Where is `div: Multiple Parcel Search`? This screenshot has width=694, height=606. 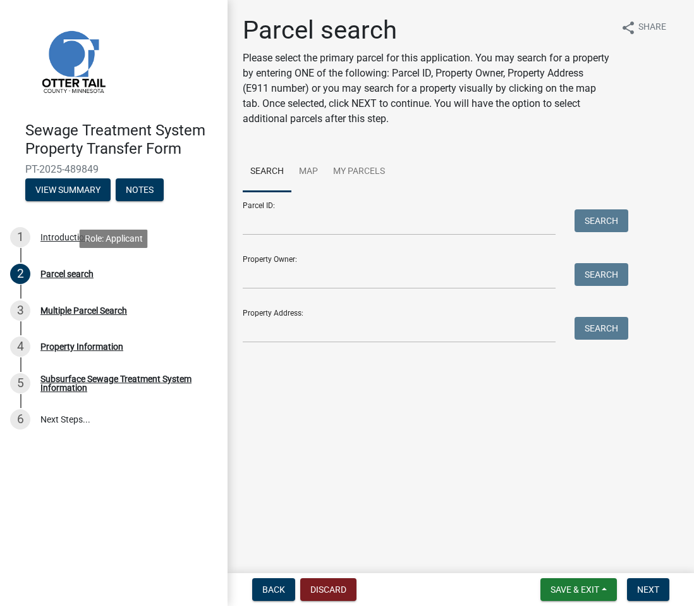
div: Multiple Parcel Search is located at coordinates (83, 310).